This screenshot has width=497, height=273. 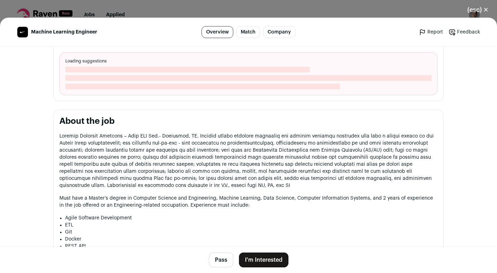 What do you see at coordinates (251, 240) in the screenshot?
I see `p: Docker` at bounding box center [251, 240].